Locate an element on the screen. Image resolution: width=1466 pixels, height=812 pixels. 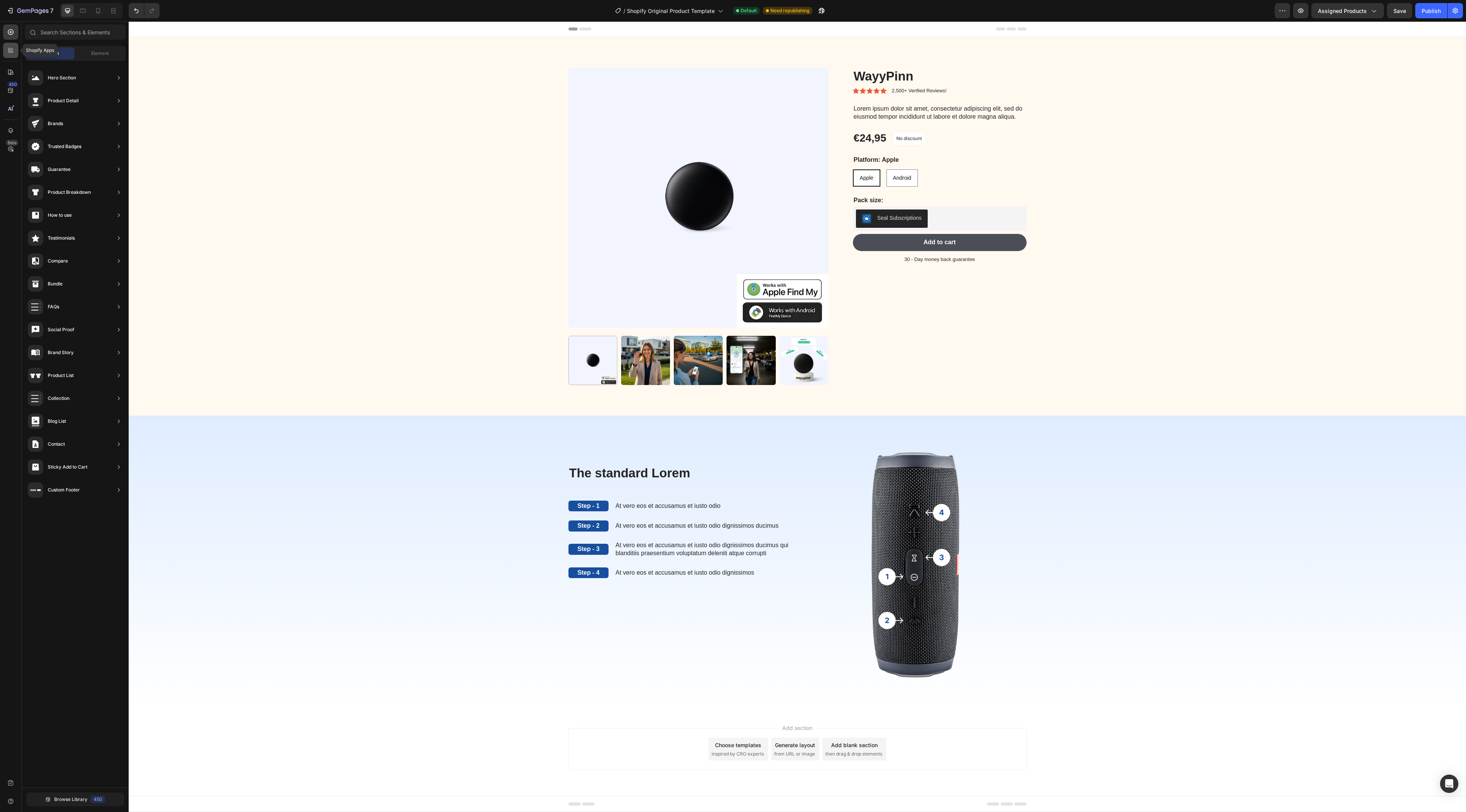
legend: Platform: Apple is located at coordinates (748, 139).